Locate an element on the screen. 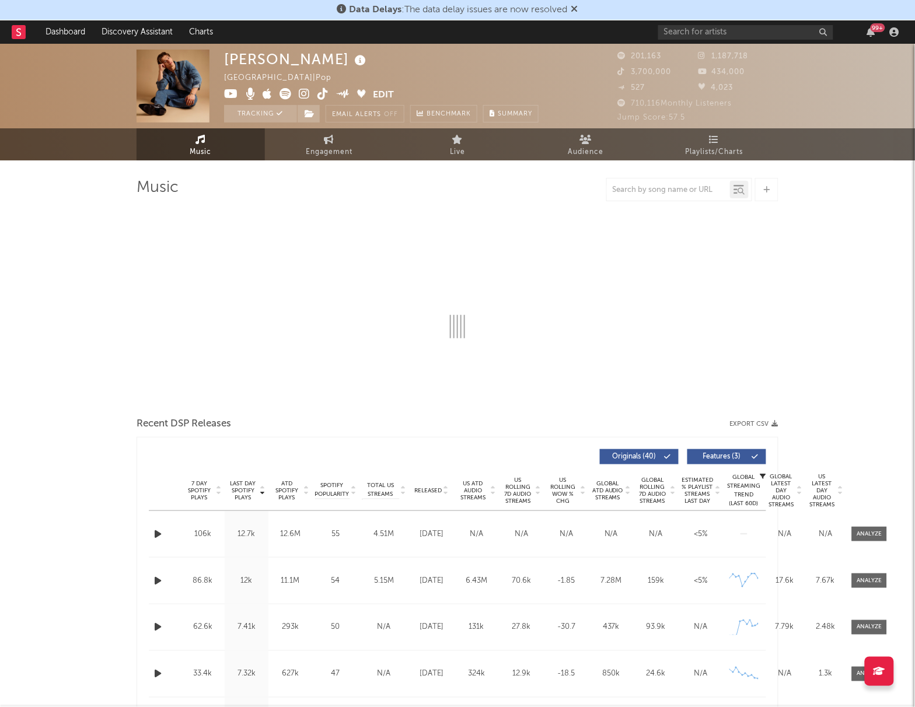 This screenshot has width=915, height=707. div: 54 is located at coordinates (335, 581).